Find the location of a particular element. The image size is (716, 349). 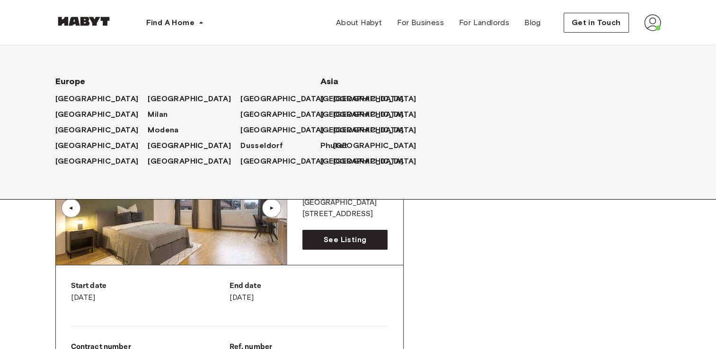

a: Dusseldorf is located at coordinates (266, 146).